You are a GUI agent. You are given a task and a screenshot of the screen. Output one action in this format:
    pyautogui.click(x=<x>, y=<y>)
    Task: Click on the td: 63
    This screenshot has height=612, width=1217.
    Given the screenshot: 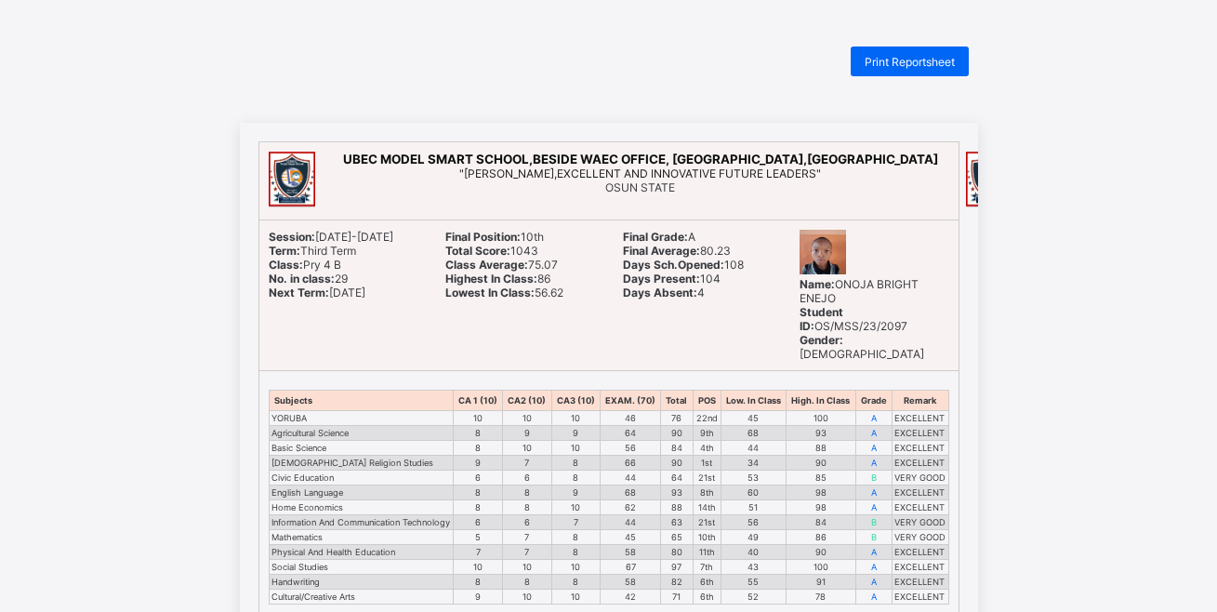 What is the action you would take?
    pyautogui.click(x=677, y=522)
    